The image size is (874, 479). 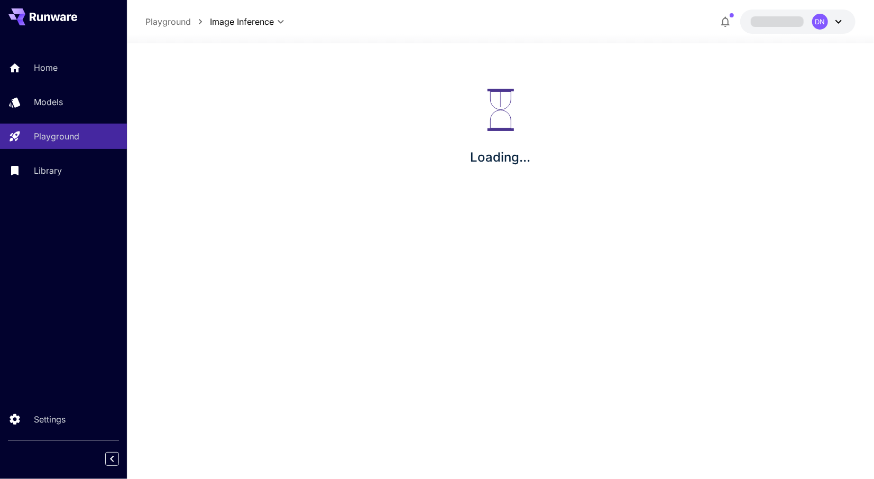 What do you see at coordinates (48, 171) in the screenshot?
I see `p: Library` at bounding box center [48, 171].